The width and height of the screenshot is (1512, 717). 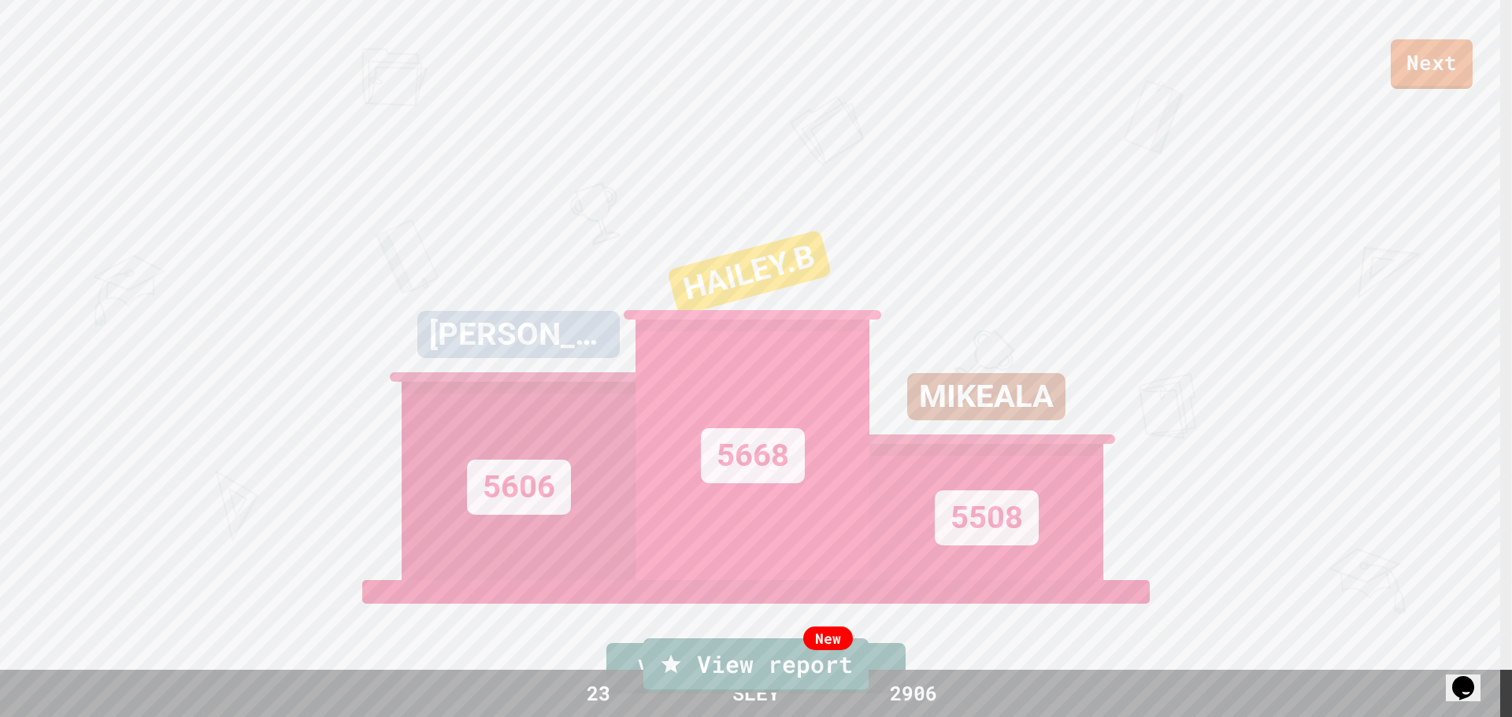 I want to click on a: Next, so click(x=1431, y=64).